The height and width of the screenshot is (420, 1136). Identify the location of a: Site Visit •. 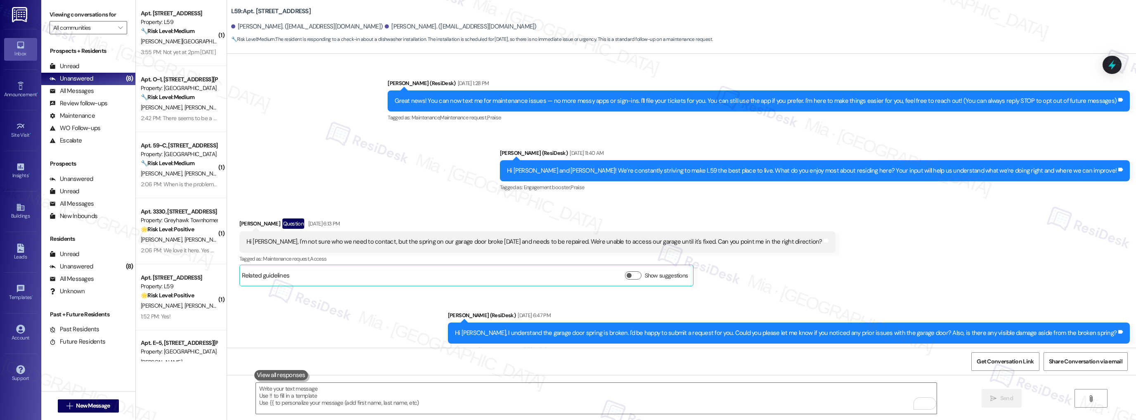
(21, 130).